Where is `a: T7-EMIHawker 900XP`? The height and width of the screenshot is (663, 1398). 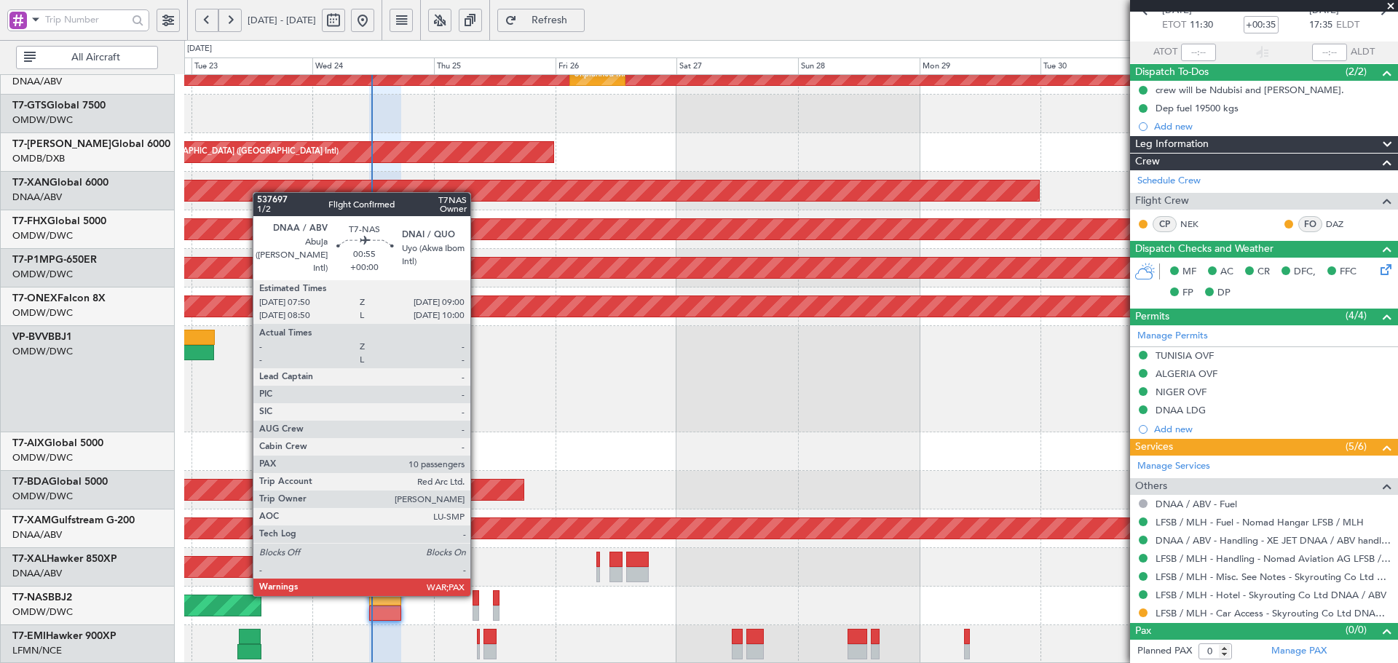 a: T7-EMIHawker 900XP is located at coordinates (64, 636).